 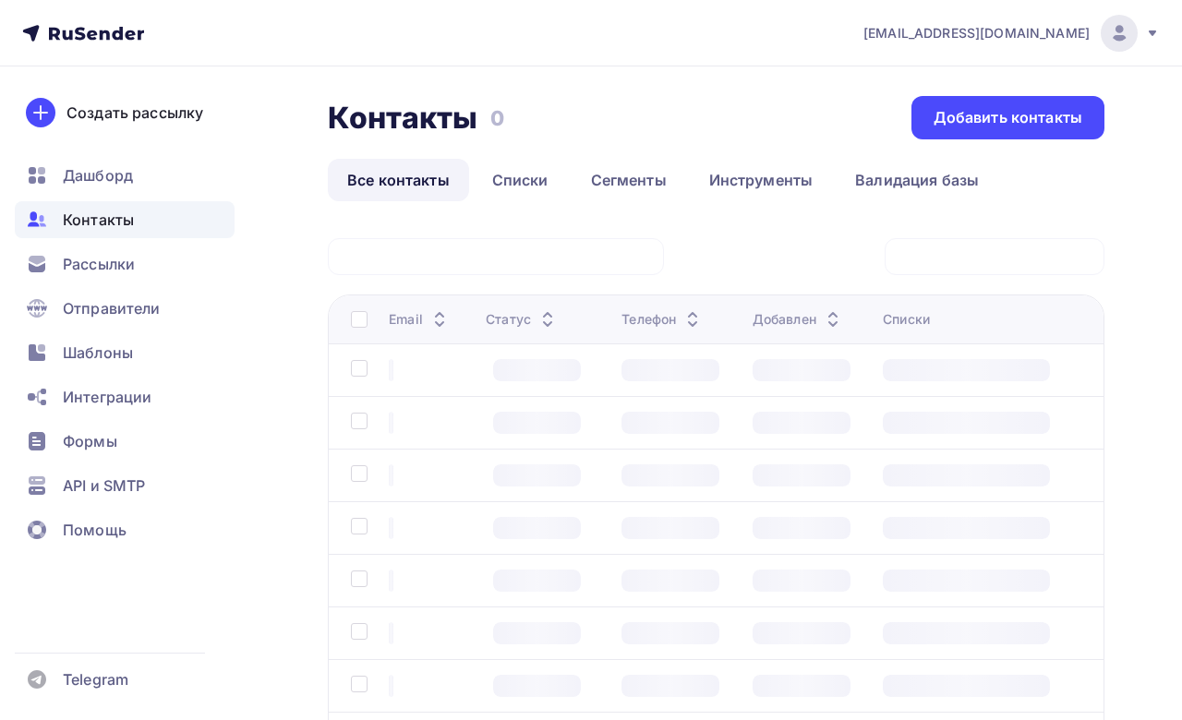 I want to click on span: Контакты, so click(x=98, y=220).